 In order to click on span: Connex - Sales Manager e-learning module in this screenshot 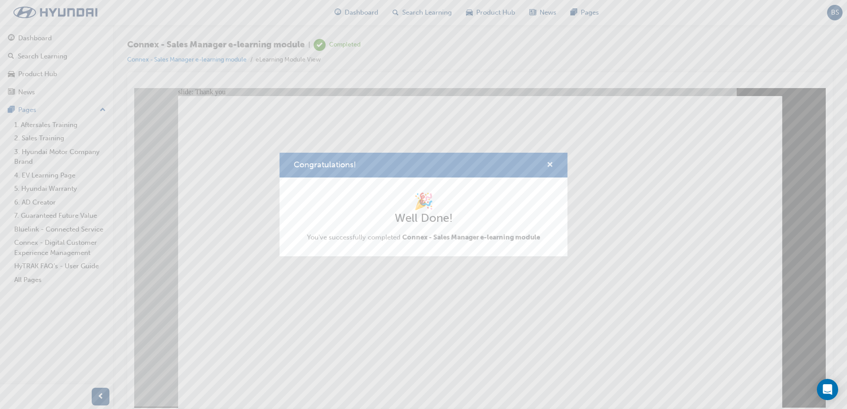, I will do `click(471, 237)`.